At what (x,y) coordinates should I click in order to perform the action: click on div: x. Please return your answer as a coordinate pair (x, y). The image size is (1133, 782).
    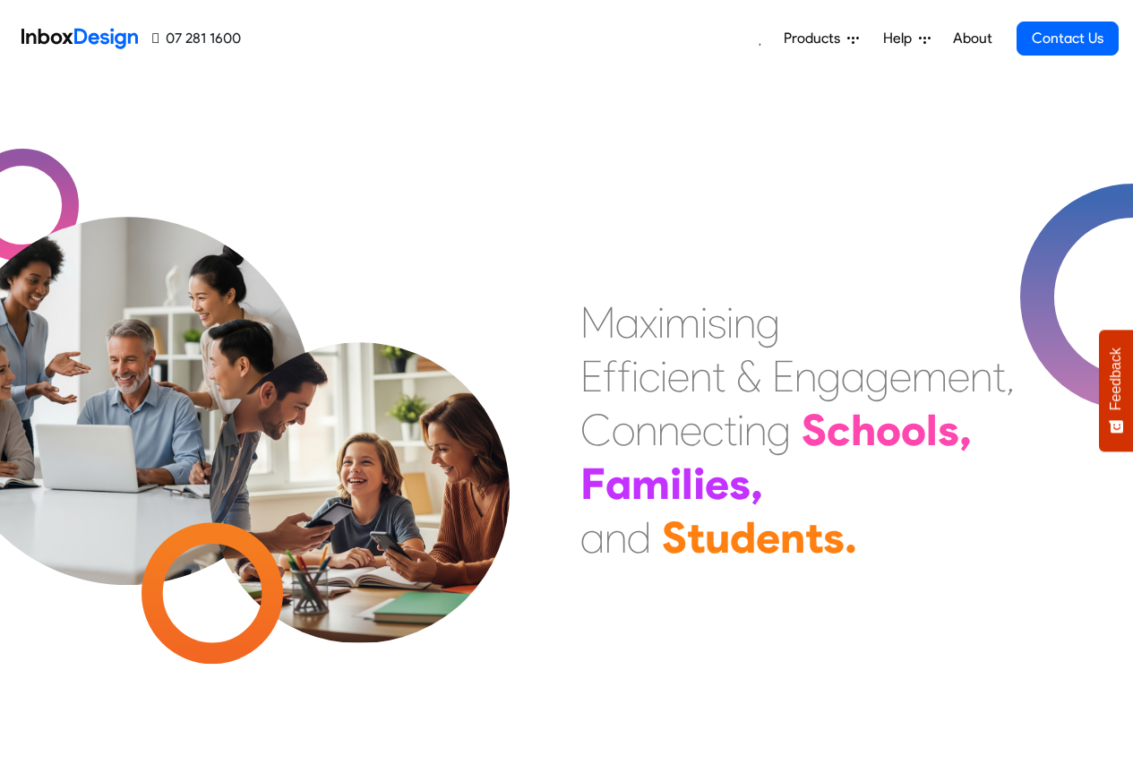
    Looking at the image, I should click on (649, 323).